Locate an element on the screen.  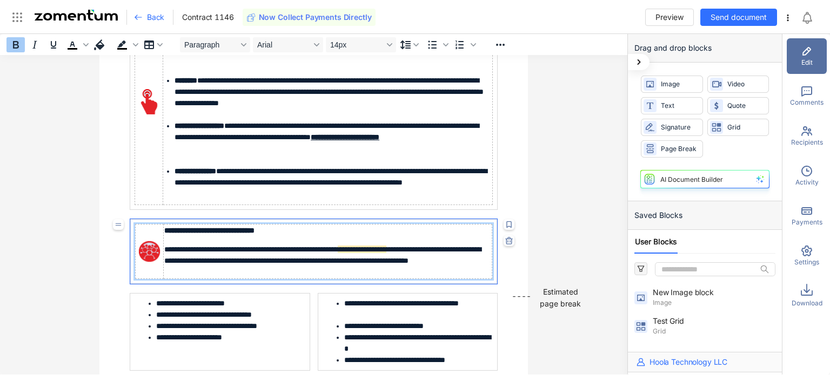
img: a87ac5ccdf234272a5b6db5943e1358a.png is located at coordinates (149, 252).